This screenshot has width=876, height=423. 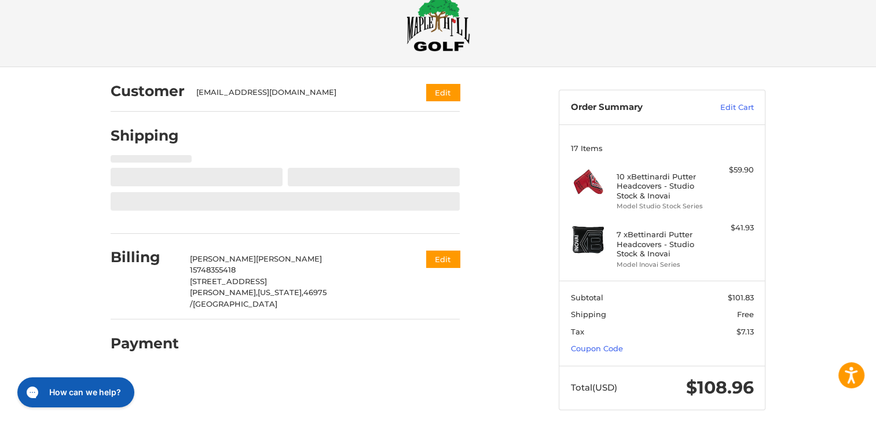 I want to click on a: Coupon Code, so click(x=597, y=349).